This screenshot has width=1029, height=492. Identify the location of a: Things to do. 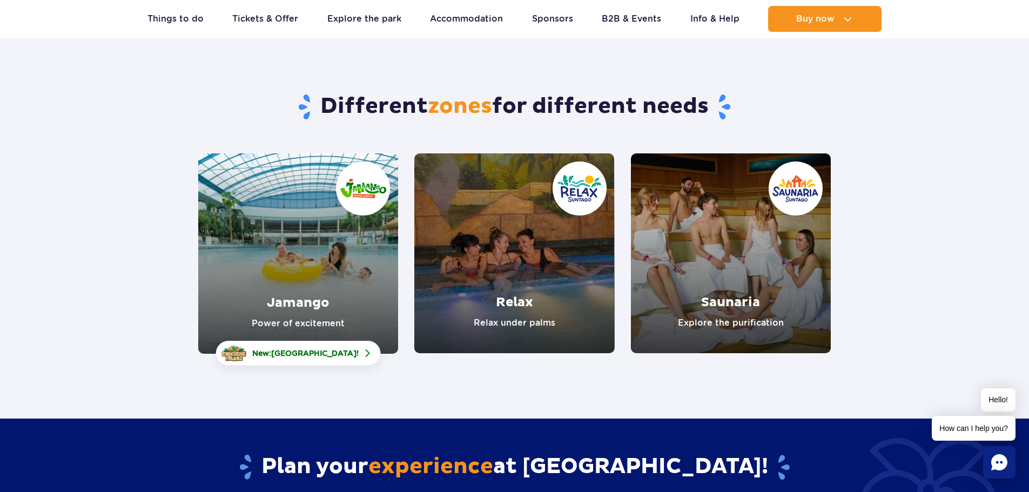
(176, 19).